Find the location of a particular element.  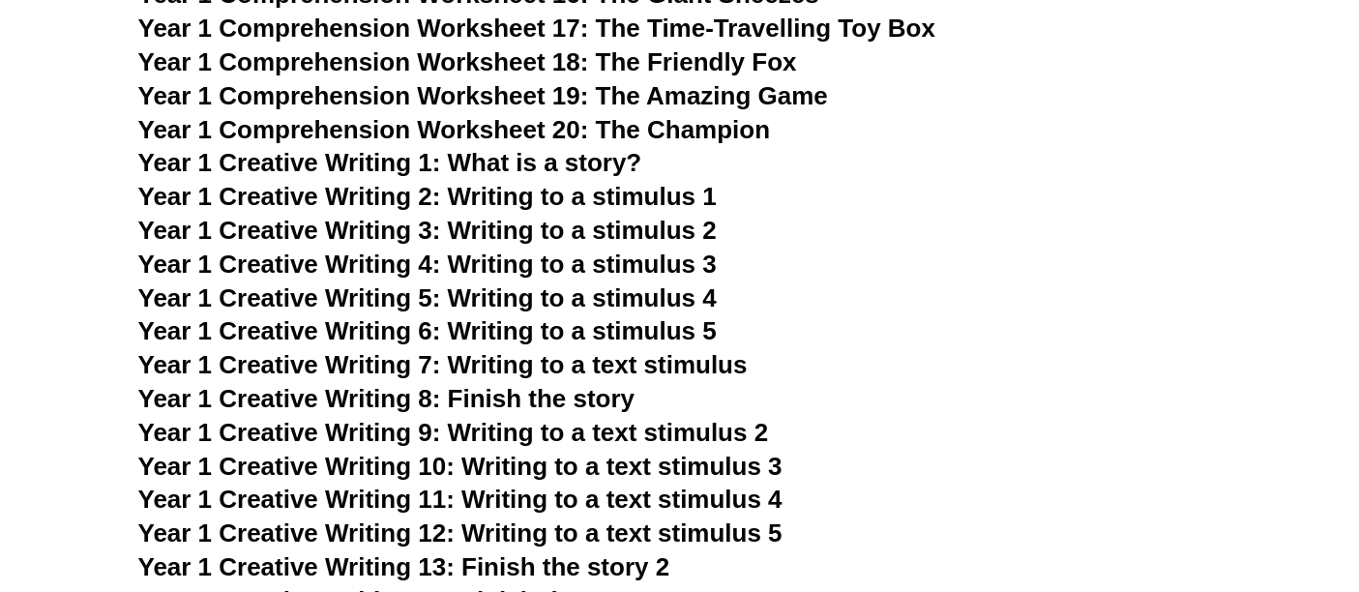

span: Year 1 Creative Writing 11: Writing to a text stimulus 4 is located at coordinates (460, 499).